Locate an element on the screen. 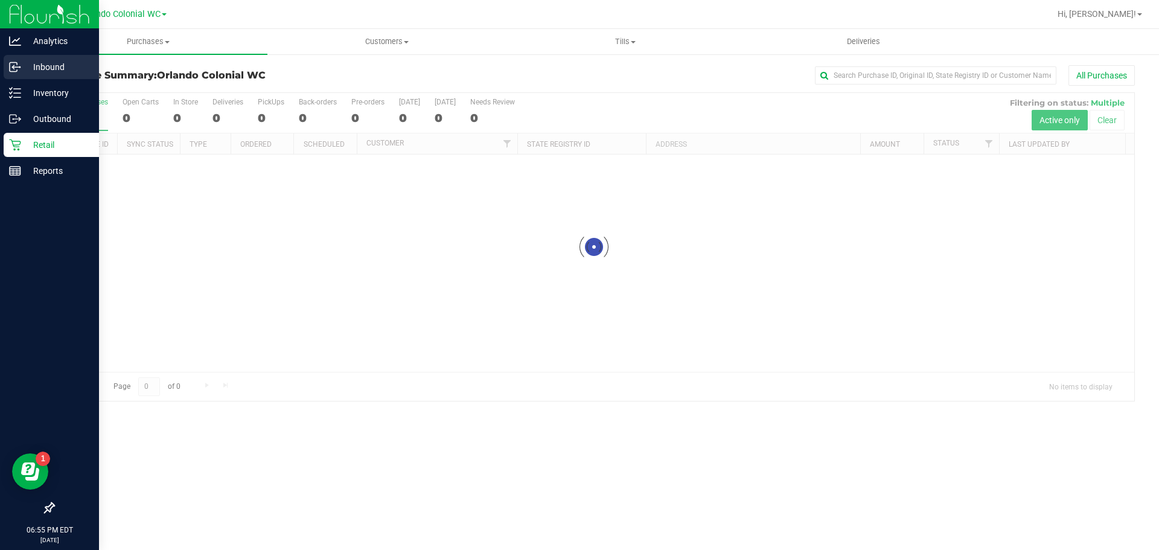  inline-svg: Analytics is located at coordinates (15, 41).